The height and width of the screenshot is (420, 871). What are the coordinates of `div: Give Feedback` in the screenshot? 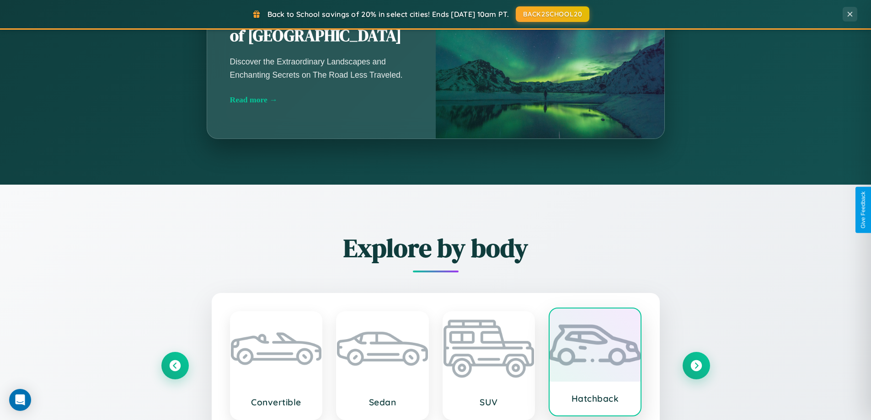 It's located at (864, 210).